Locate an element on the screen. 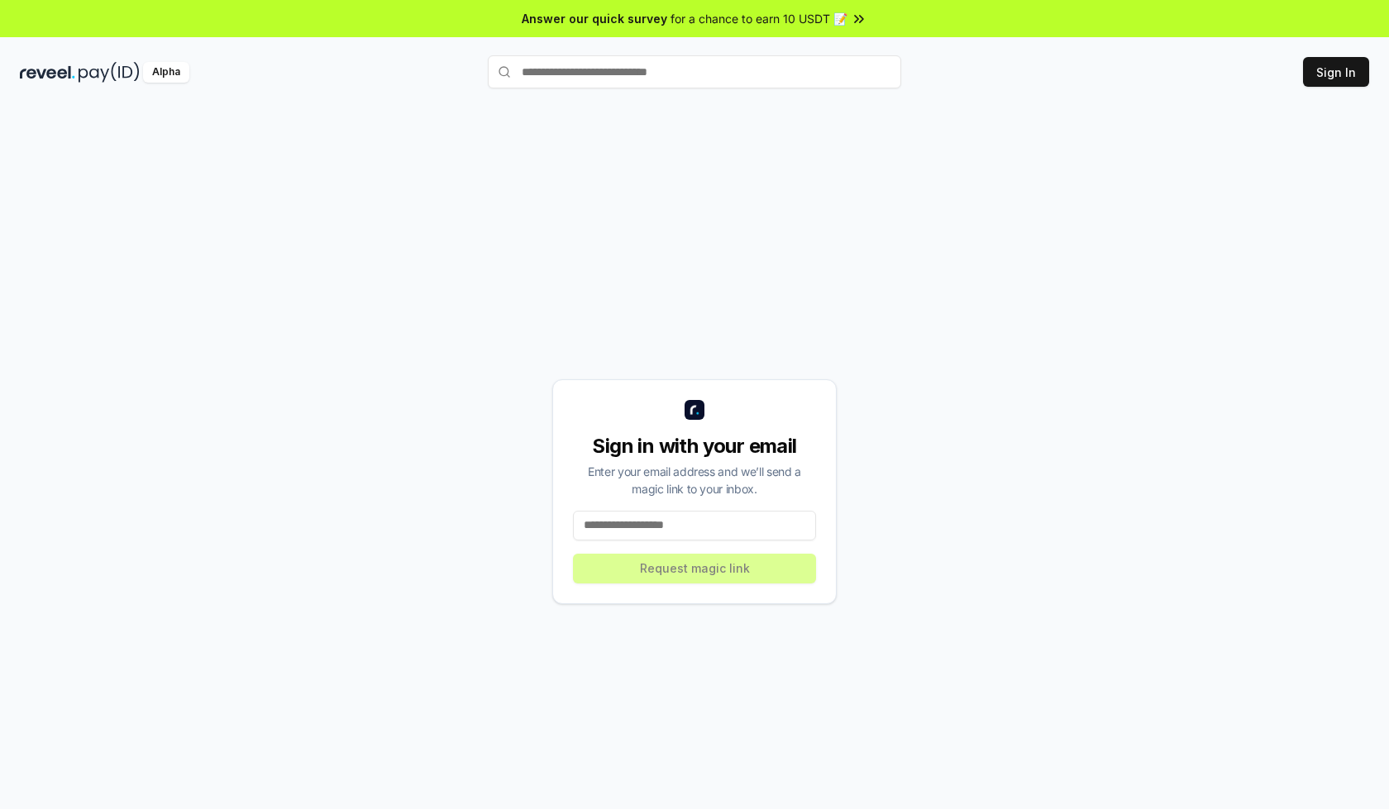 The image size is (1389, 809). button: Sign In is located at coordinates (1336, 72).